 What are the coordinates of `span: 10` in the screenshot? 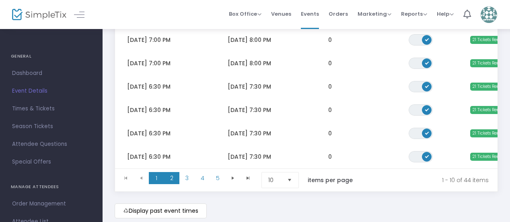 It's located at (274, 180).